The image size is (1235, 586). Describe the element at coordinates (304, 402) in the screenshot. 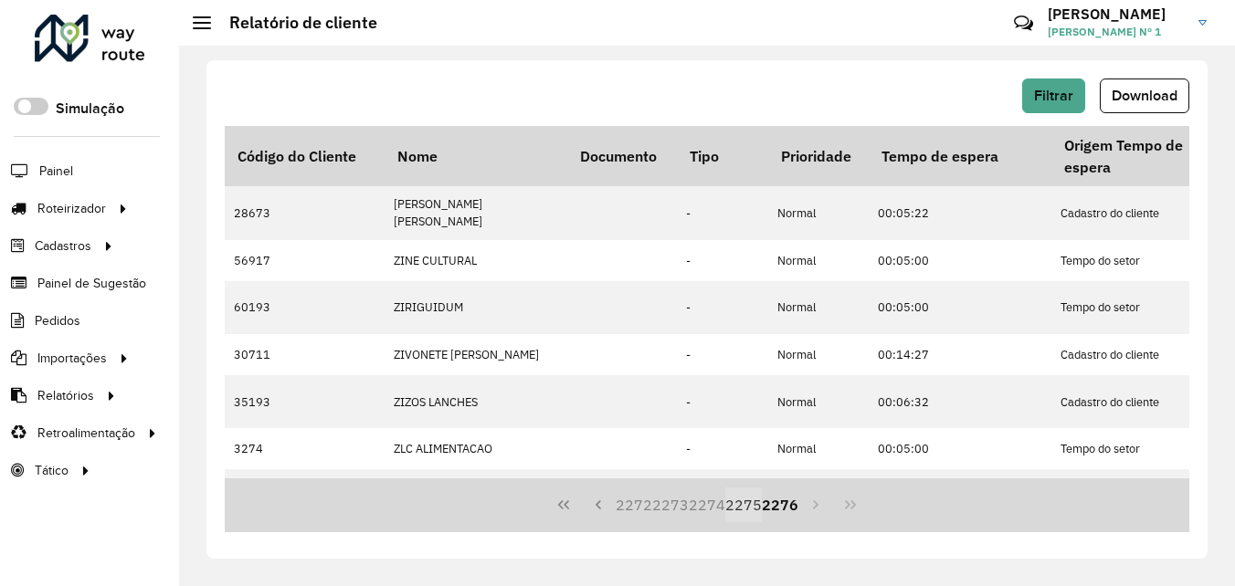

I see `td: 35193` at that location.